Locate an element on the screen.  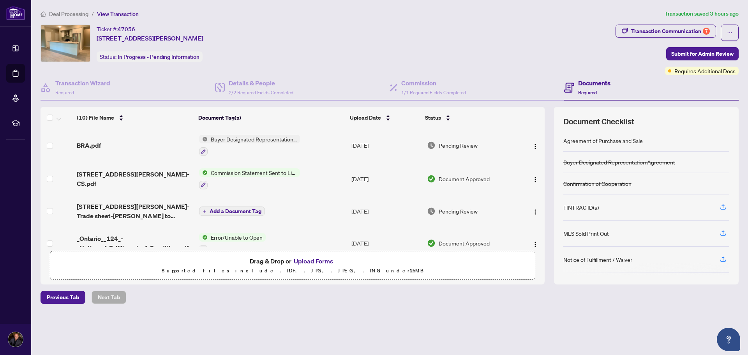
span: 47056 is located at coordinates (126, 29).